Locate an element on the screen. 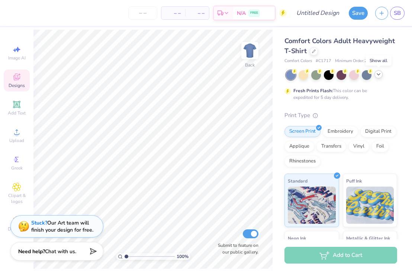 This screenshot has width=412, height=271. span: Clipart & logos is located at coordinates (17, 198).